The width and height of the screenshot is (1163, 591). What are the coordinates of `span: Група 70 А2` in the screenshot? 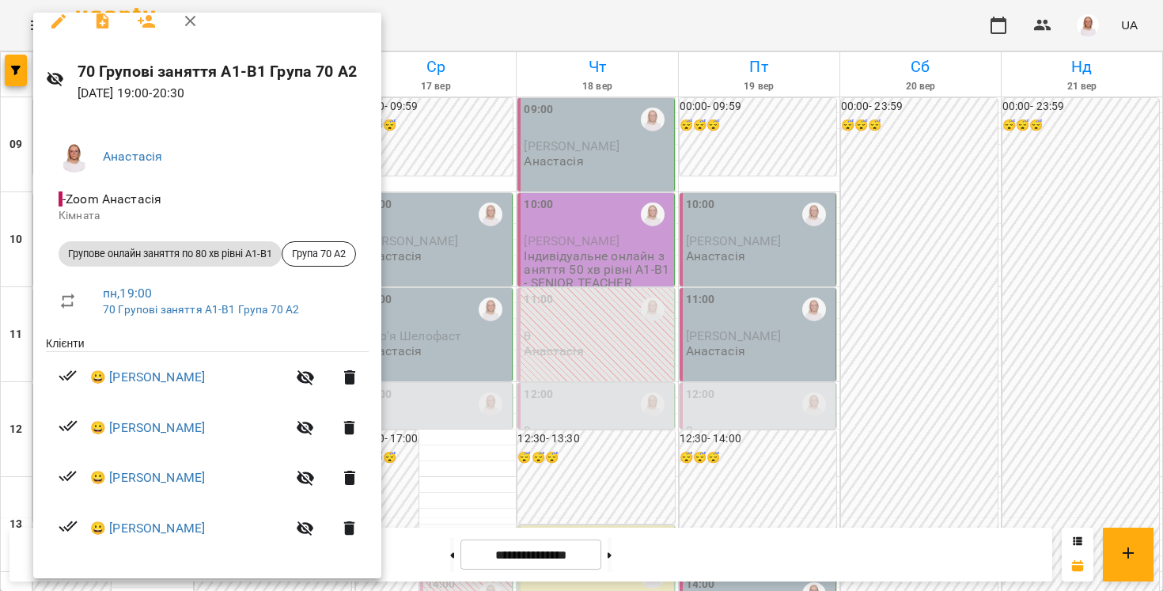 It's located at (319, 254).